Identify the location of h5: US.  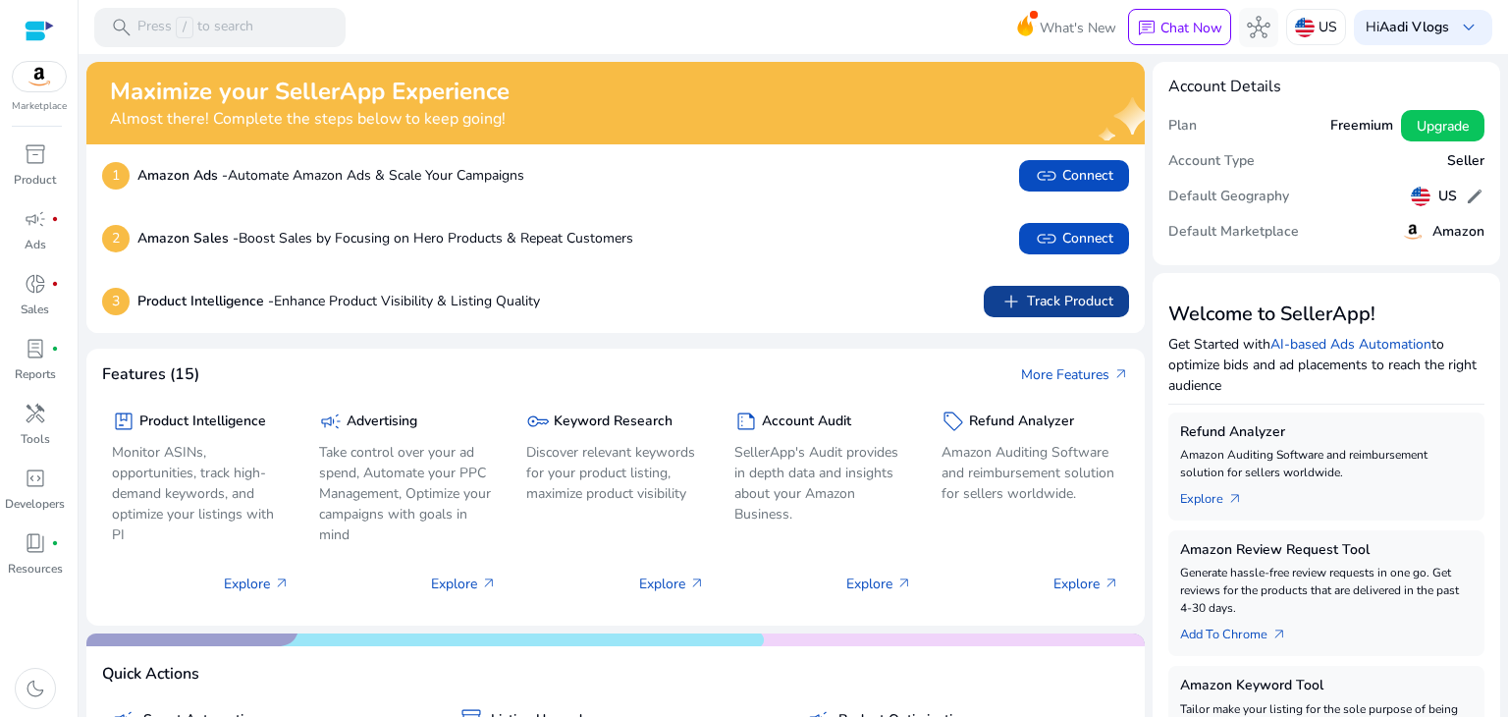
(1447, 196).